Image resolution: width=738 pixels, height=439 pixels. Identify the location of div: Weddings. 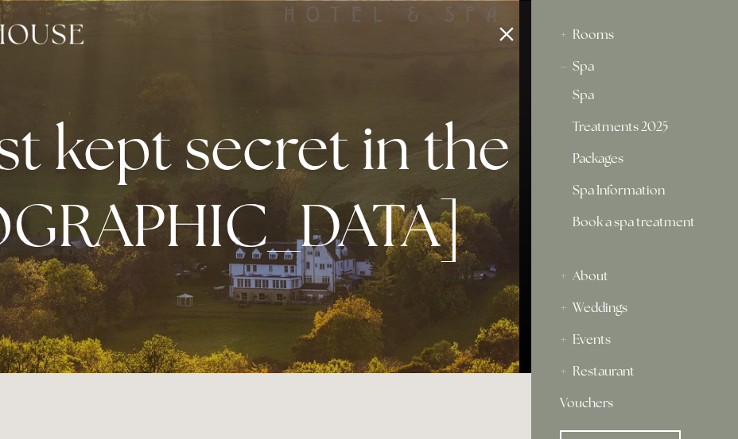
(634, 308).